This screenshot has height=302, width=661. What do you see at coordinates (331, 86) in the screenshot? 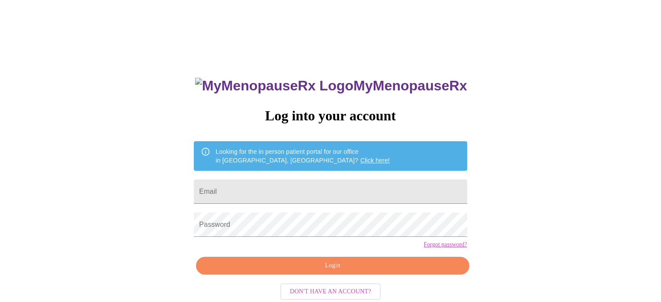
I see `h3: MyMenopauseRx` at bounding box center [331, 86].